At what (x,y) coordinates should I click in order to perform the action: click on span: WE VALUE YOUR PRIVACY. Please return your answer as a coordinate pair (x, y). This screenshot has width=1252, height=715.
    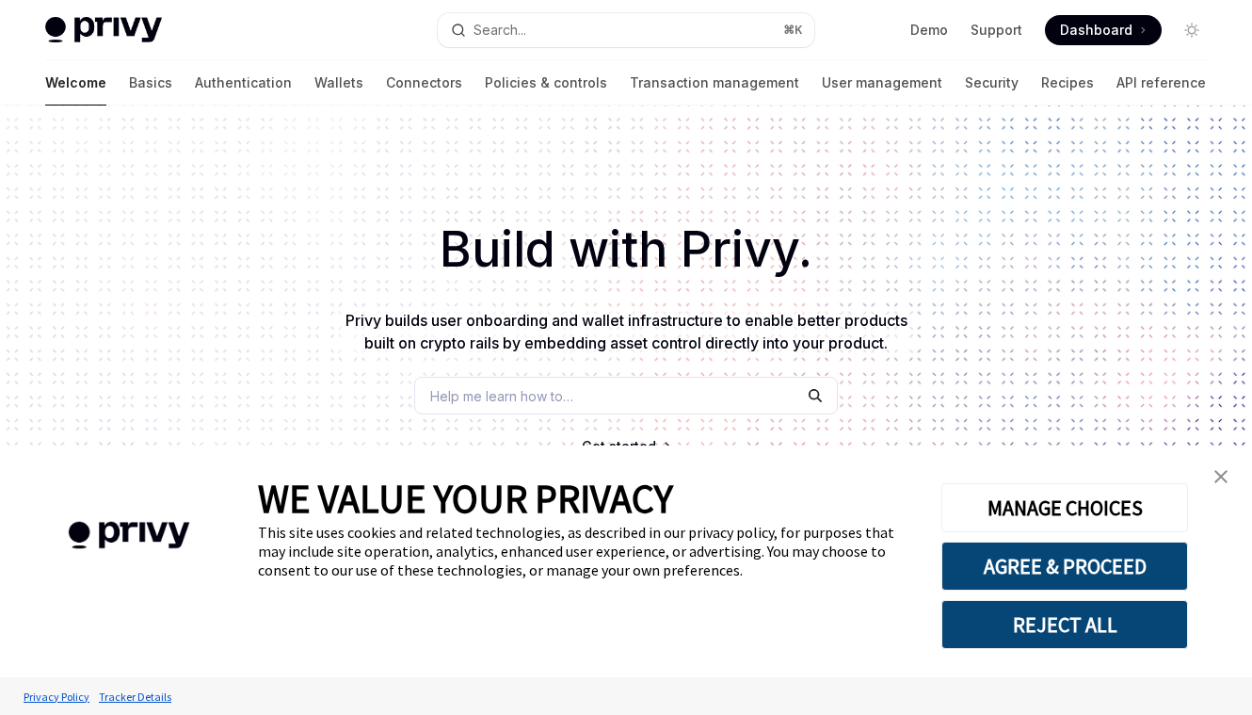
    Looking at the image, I should click on (465, 498).